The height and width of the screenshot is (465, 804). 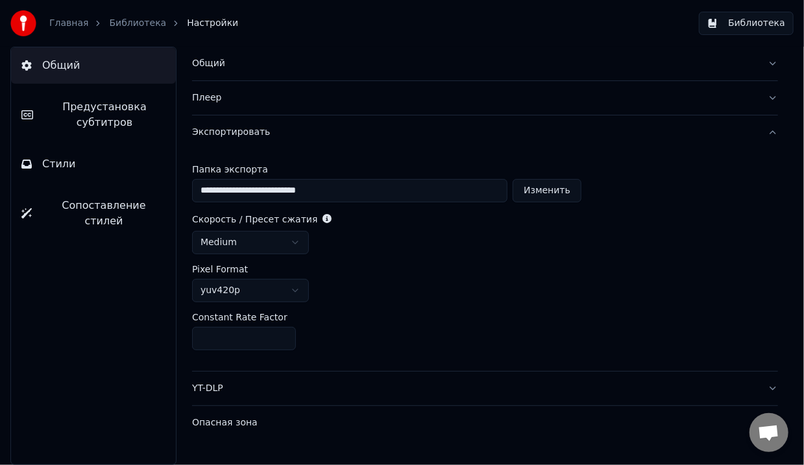 I want to click on span: Стили, so click(x=59, y=164).